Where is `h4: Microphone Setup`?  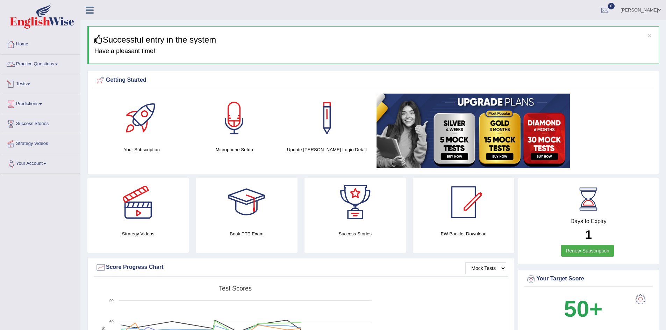 h4: Microphone Setup is located at coordinates (234, 150).